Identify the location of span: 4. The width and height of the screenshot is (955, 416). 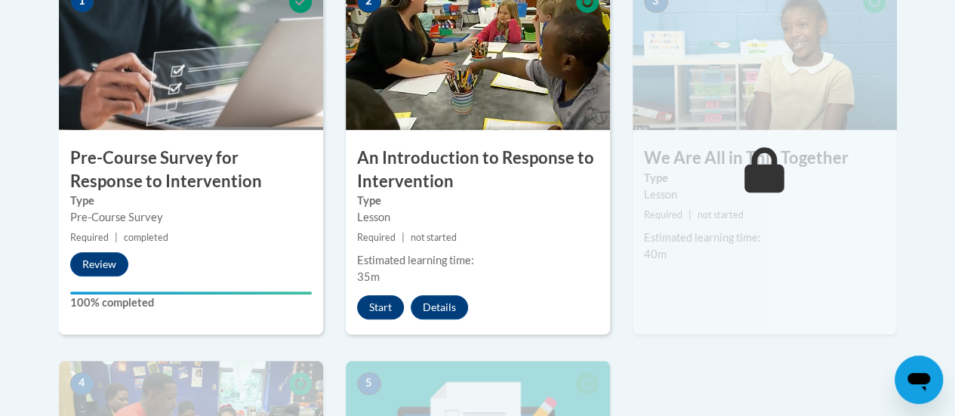
(82, 384).